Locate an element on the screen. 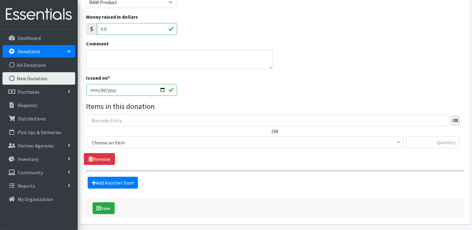  a: Remove is located at coordinates (99, 159).